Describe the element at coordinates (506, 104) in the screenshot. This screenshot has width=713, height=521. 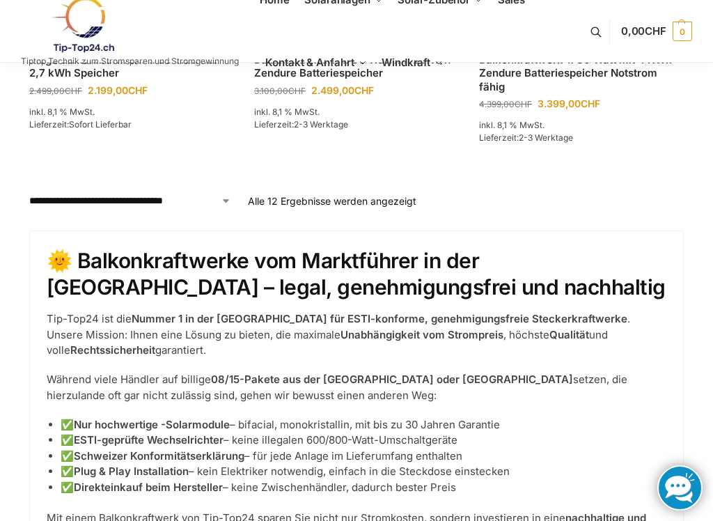
I see `bdi: 4.399,00` at that location.